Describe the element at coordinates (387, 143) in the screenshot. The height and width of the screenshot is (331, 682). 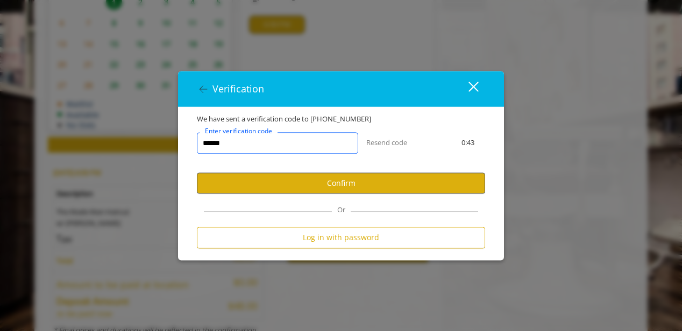
I see `button: Resend code` at that location.